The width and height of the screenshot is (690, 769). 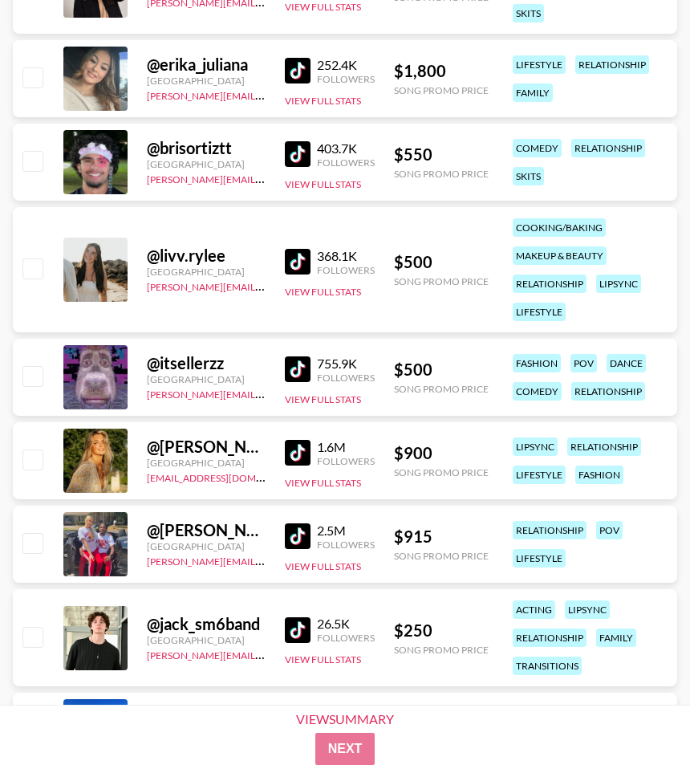 What do you see at coordinates (441, 452) in the screenshot?
I see `div: $ 900` at bounding box center [441, 452].